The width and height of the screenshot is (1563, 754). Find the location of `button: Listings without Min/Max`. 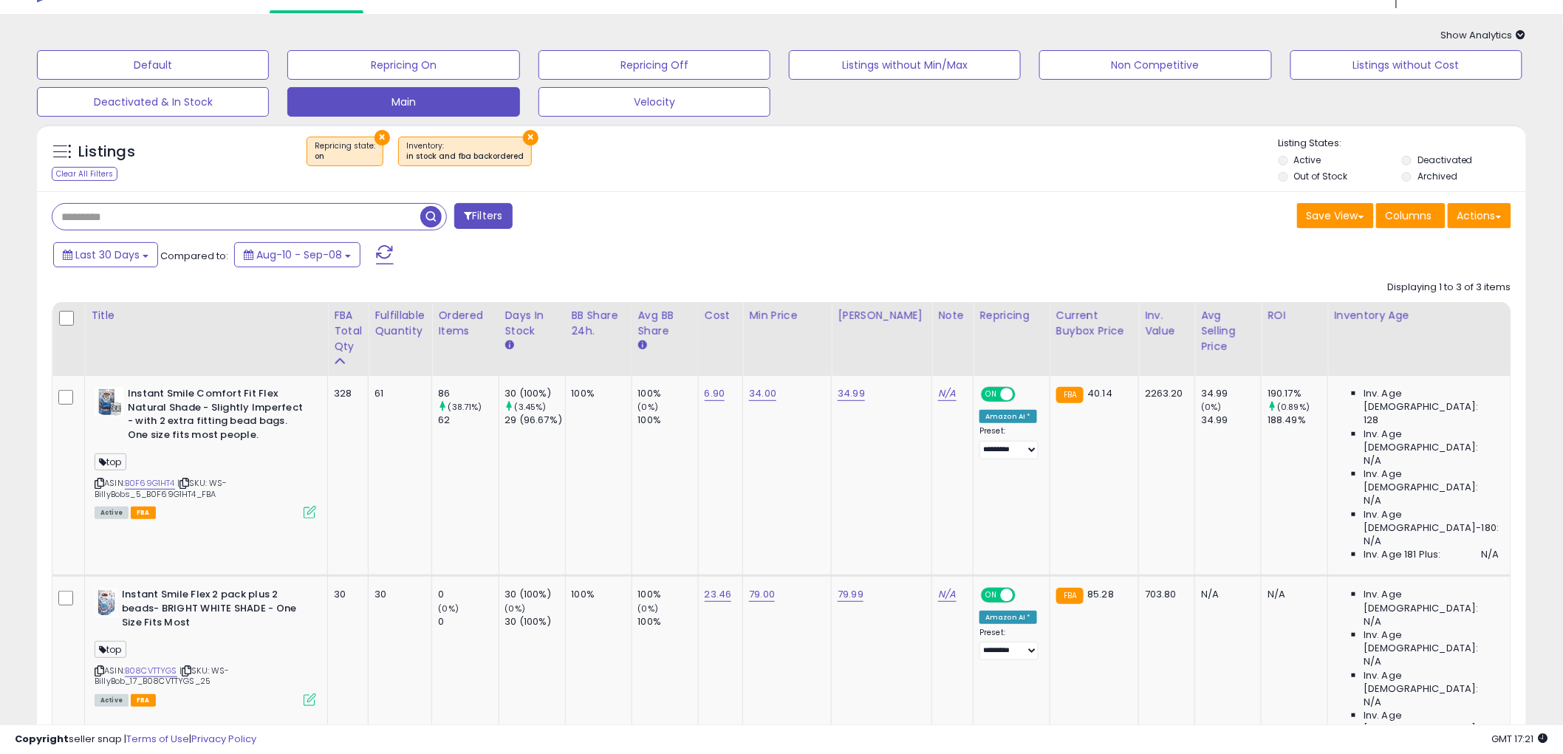

button: Listings without Min/Max is located at coordinates (905, 65).